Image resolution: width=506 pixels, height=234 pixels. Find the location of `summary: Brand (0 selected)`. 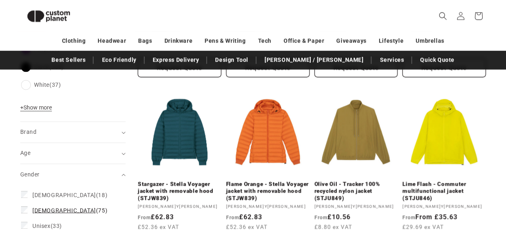

summary: Brand (0 selected) is located at coordinates (73, 132).